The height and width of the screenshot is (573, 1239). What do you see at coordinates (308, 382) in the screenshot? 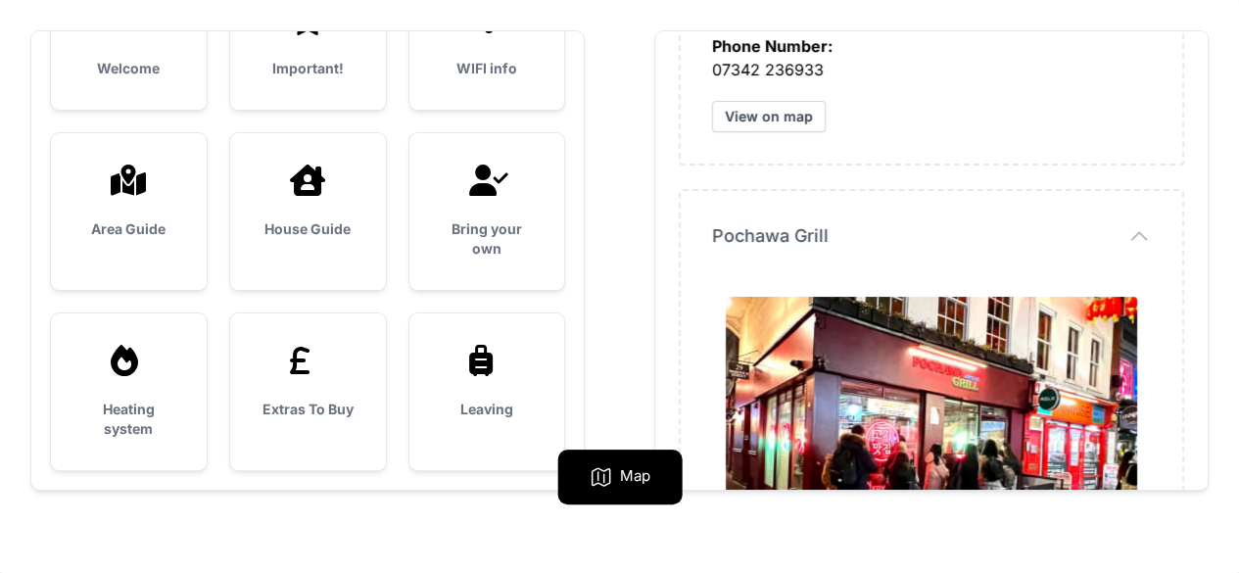
I see `a: Extras To Buy` at bounding box center [308, 382].